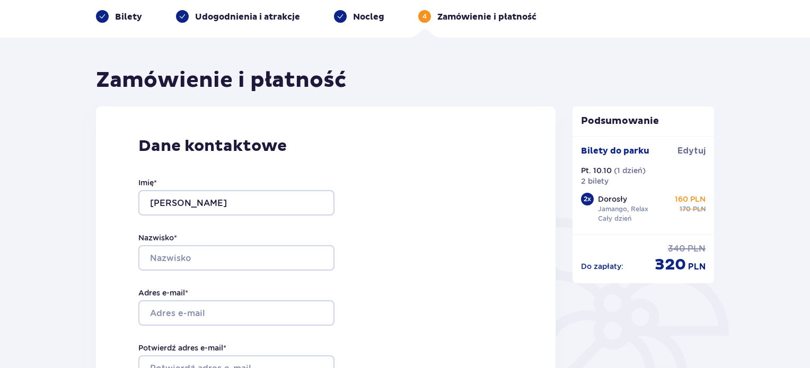  Describe the element at coordinates (236, 313) in the screenshot. I see `input: Adres e-mail` at that location.